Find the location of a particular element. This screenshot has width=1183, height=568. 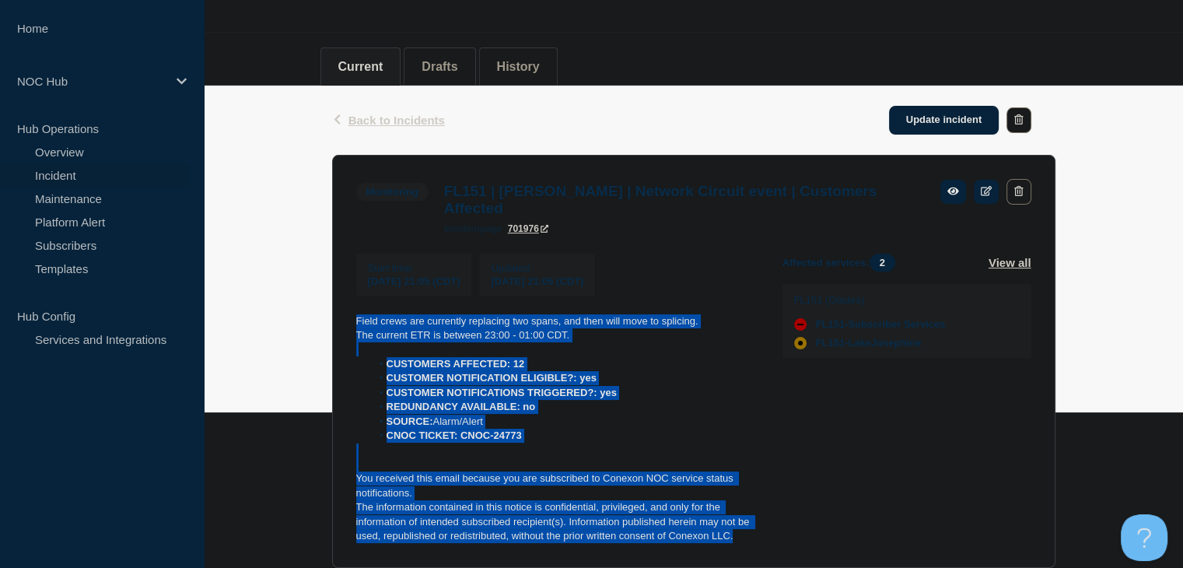

strong: CUSTOMERS AFFECTED: 12 is located at coordinates (456, 363).